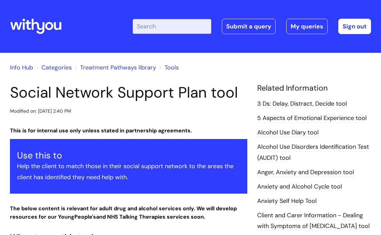  Describe the element at coordinates (172, 26) in the screenshot. I see `input: Search` at that location.